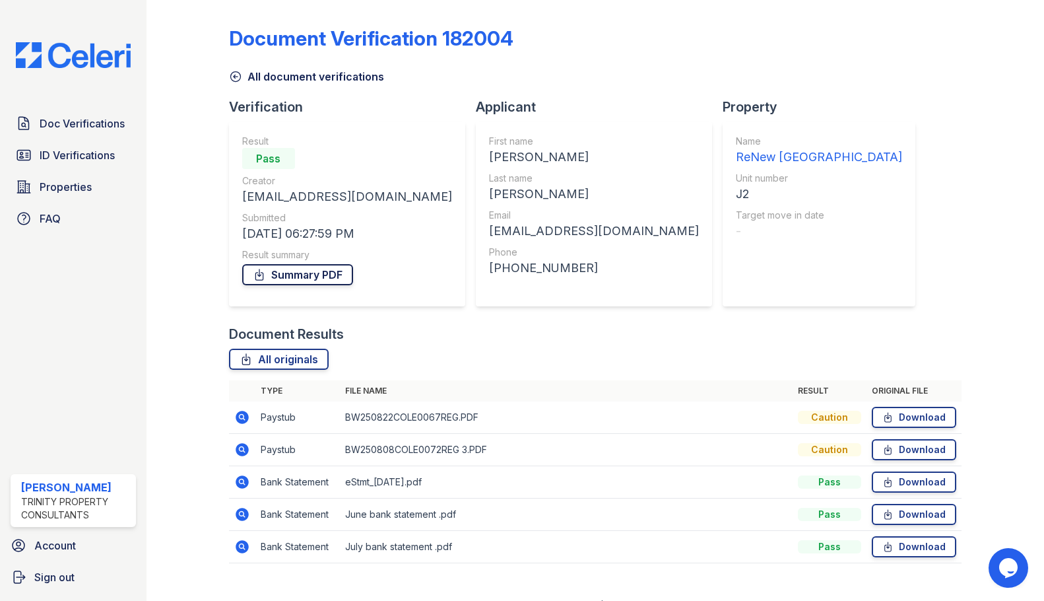 The height and width of the screenshot is (601, 1044). Describe the element at coordinates (347, 181) in the screenshot. I see `div: Creator` at that location.